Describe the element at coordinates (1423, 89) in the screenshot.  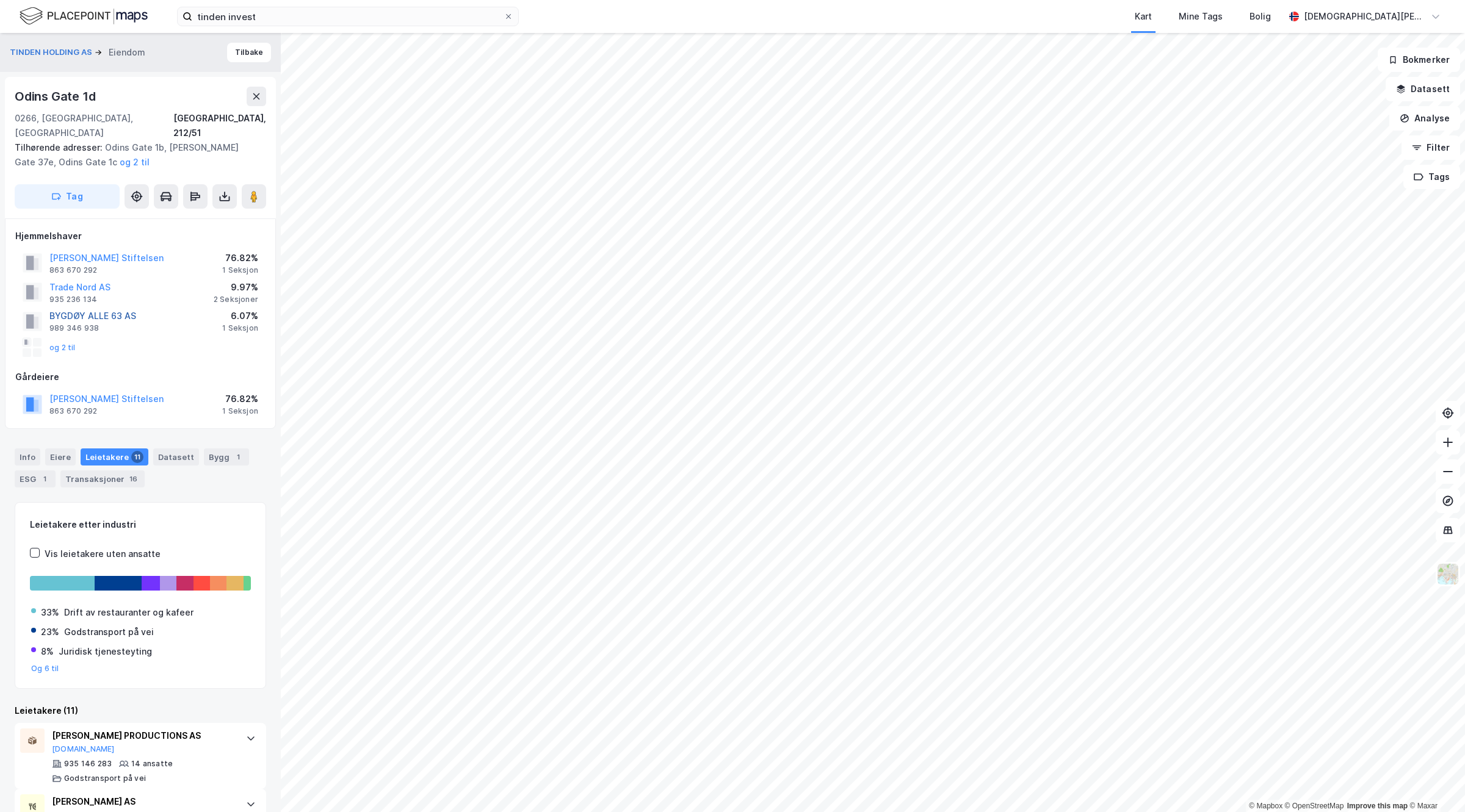
I see `button: Datasett` at that location.